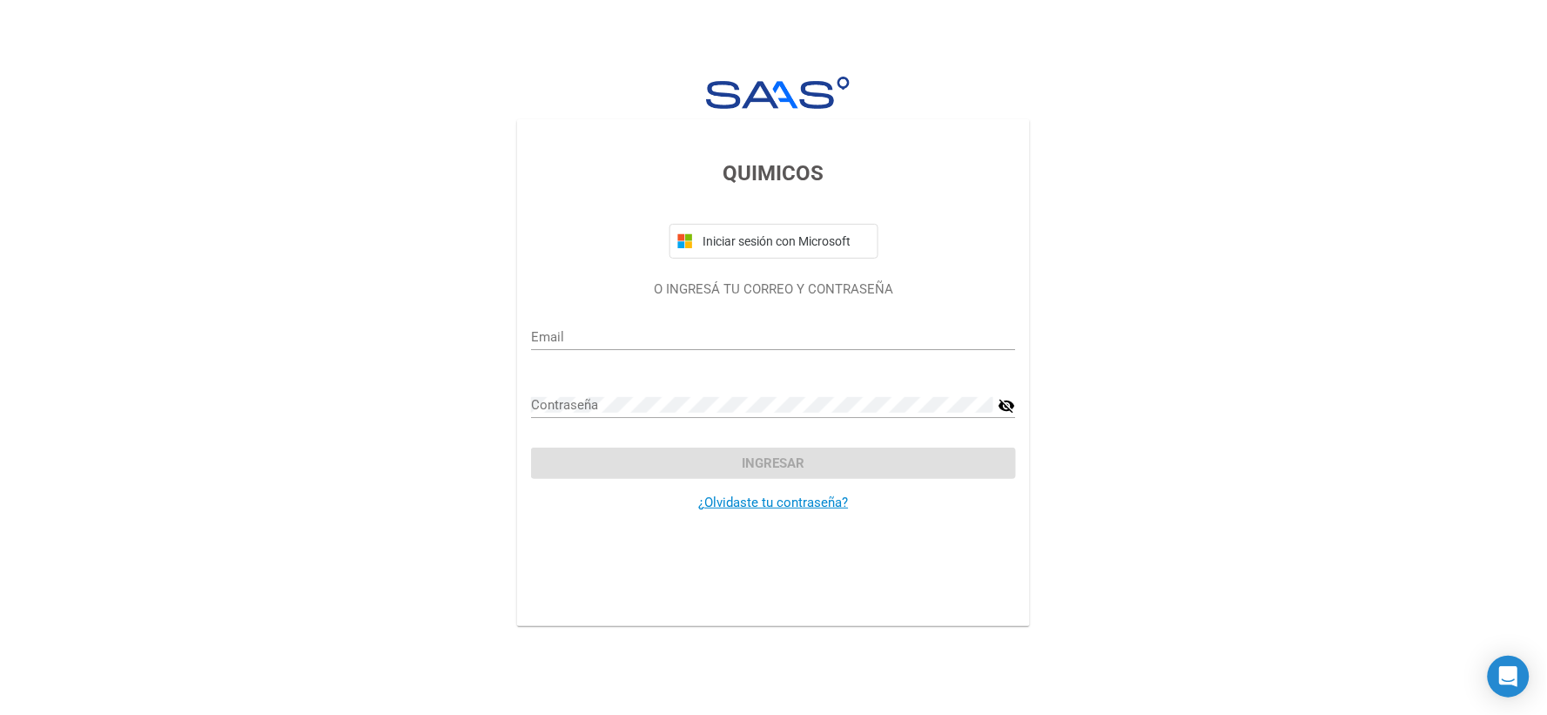 The image size is (1547, 715). Describe the element at coordinates (785, 241) in the screenshot. I see `span: Iniciar sesión con Microsoft` at that location.